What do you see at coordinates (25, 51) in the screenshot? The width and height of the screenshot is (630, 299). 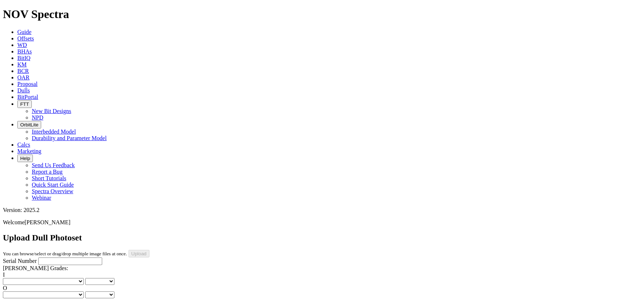 I see `span: BHAs` at bounding box center [25, 51].